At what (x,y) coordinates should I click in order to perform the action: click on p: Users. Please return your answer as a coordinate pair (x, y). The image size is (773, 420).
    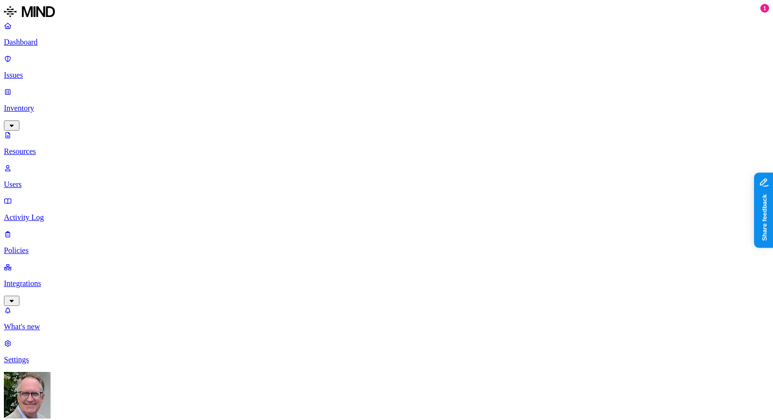
    Looking at the image, I should click on (386, 185).